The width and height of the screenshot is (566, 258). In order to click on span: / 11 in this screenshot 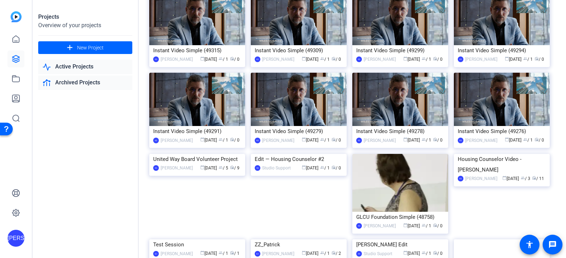, I will do `click(538, 179)`.